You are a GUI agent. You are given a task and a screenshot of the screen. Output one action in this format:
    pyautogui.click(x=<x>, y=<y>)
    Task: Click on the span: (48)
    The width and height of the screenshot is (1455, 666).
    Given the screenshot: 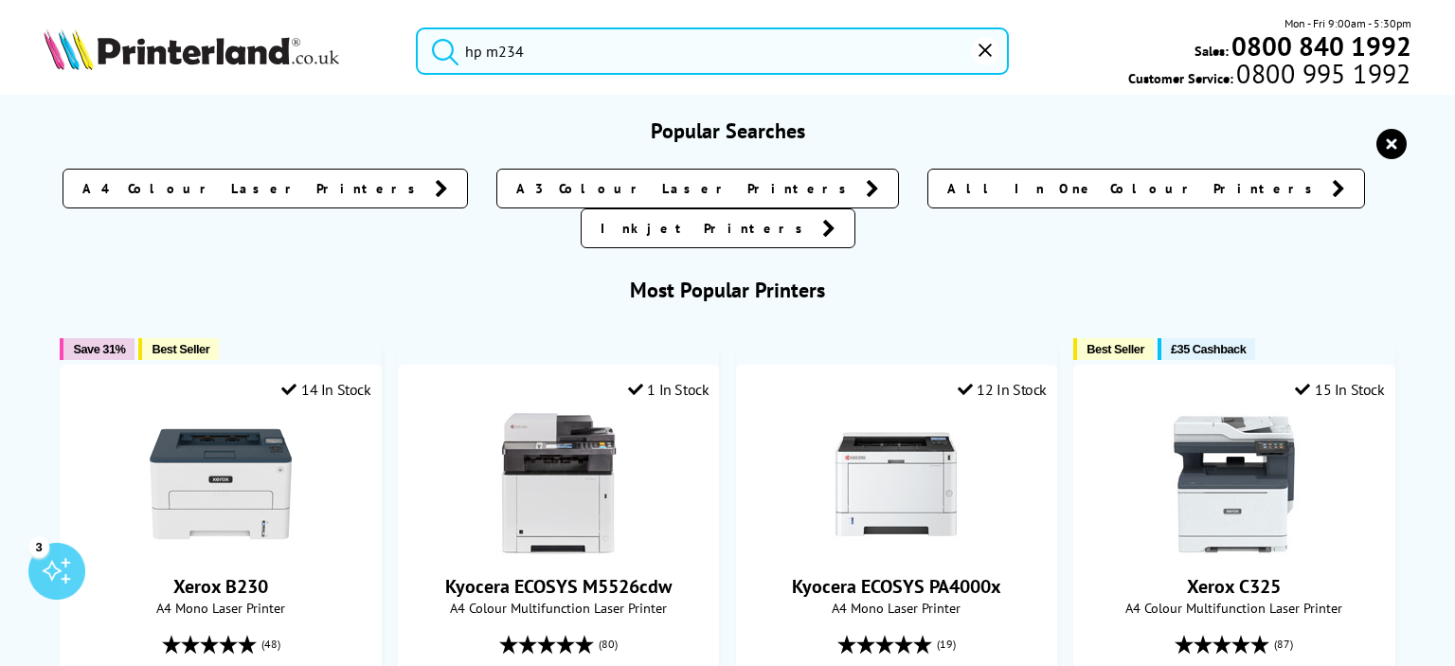 What is the action you would take?
    pyautogui.click(x=271, y=644)
    